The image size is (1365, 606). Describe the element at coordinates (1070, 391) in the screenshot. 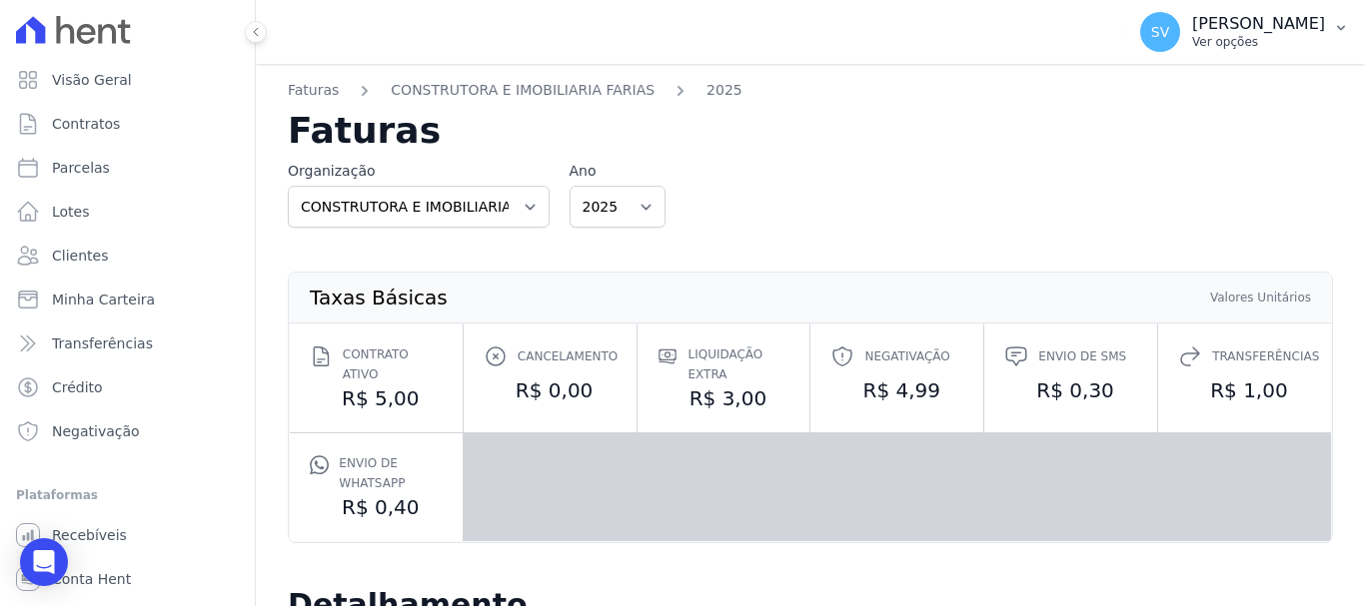

I see `dd: R$ 0,30` at that location.